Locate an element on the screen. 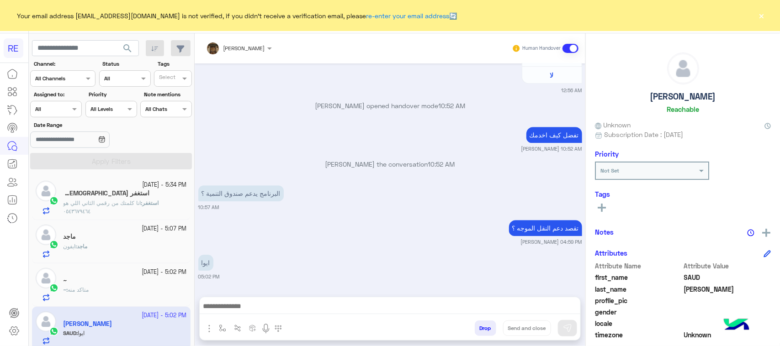 This screenshot has height=346, width=780. img: send voice note is located at coordinates (266, 329).